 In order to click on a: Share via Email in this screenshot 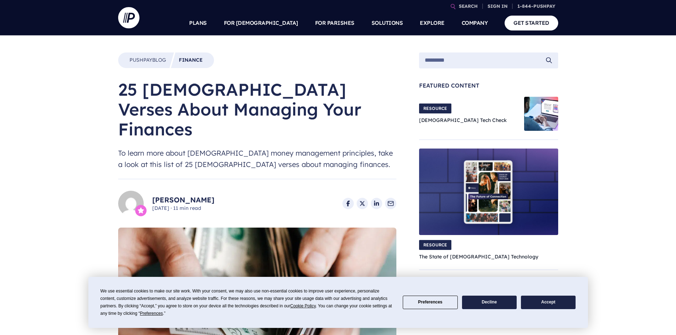, I will do `click(391, 204)`.